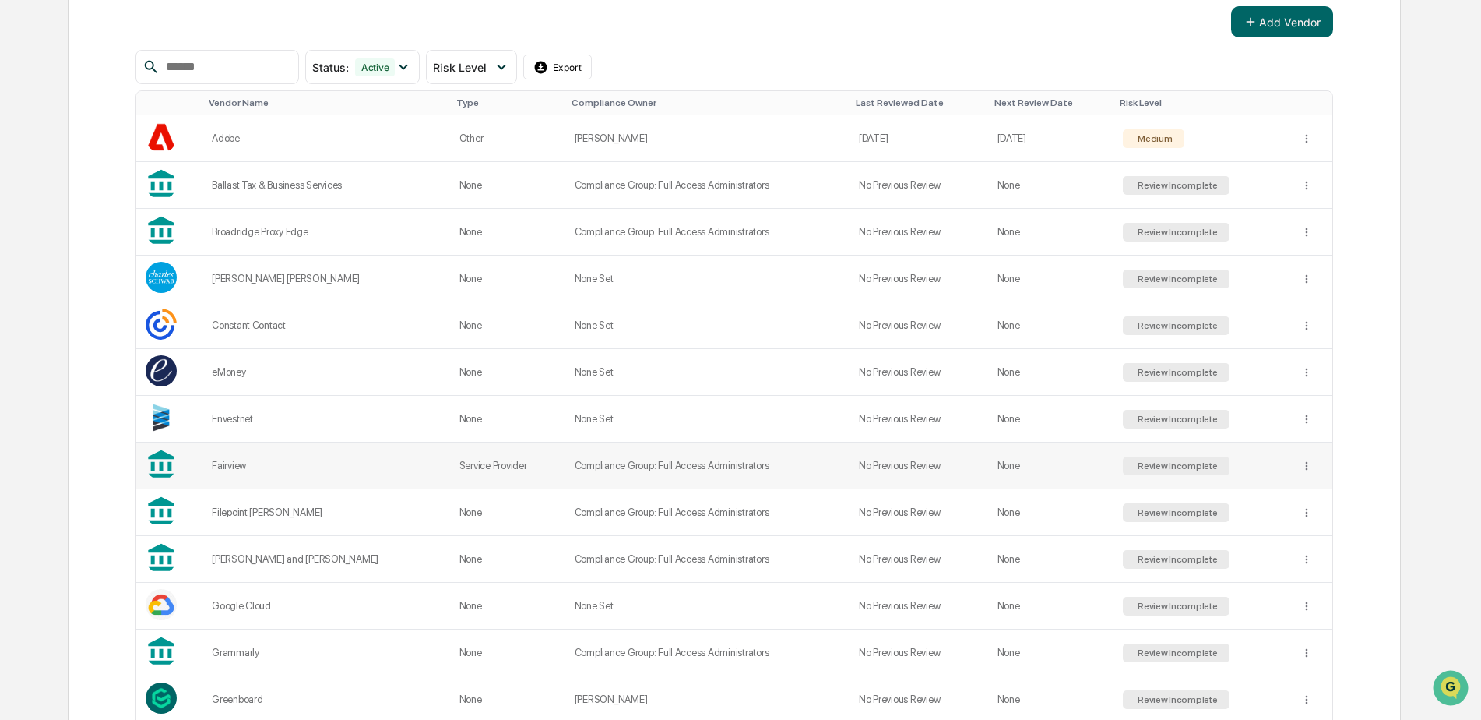  I want to click on div: Ballast Tax & Business Services, so click(326, 185).